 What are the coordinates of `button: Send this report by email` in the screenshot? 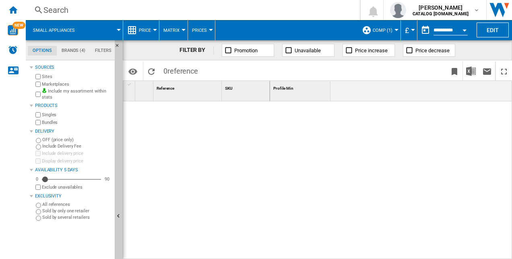 It's located at (487, 71).